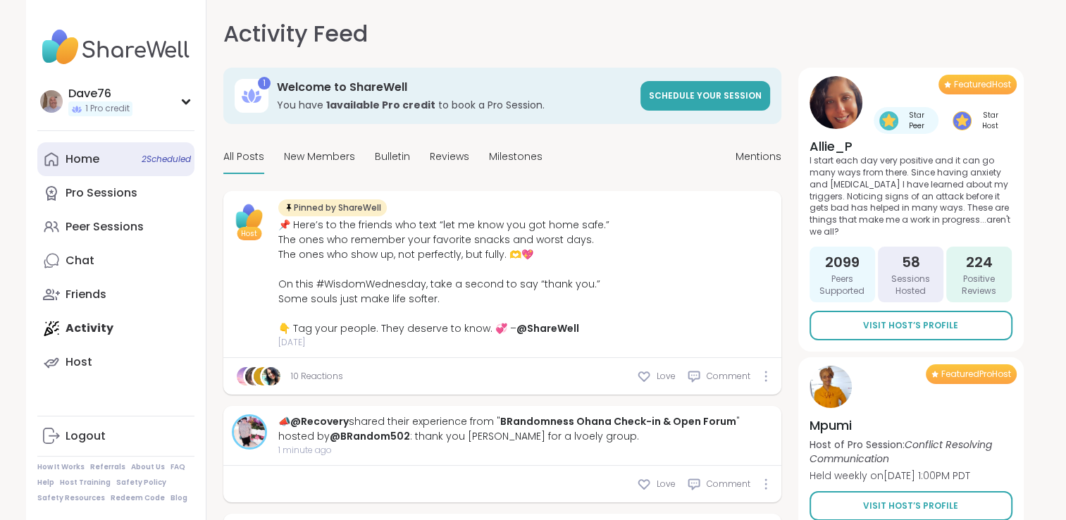 Image resolution: width=1066 pixels, height=520 pixels. What do you see at coordinates (244, 156) in the screenshot?
I see `span: All Posts` at bounding box center [244, 156].